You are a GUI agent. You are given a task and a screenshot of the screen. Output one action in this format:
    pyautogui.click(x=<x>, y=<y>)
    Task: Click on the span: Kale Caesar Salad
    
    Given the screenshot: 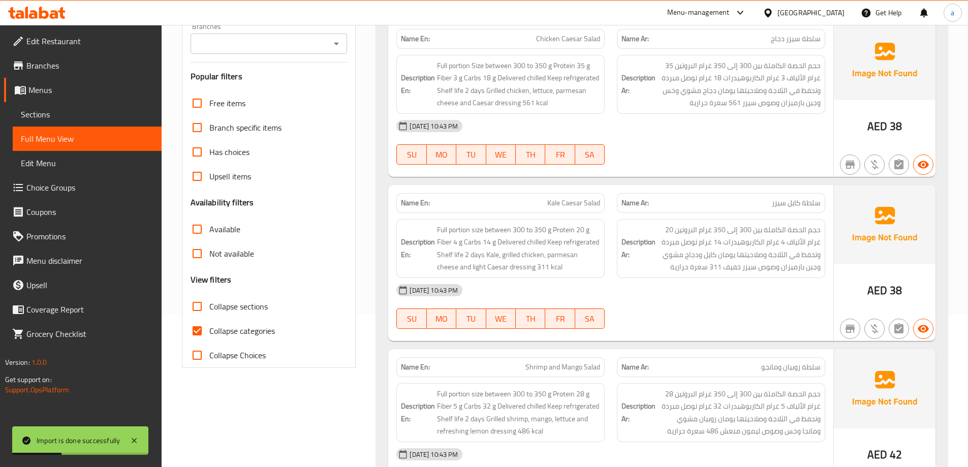 What is the action you would take?
    pyautogui.click(x=574, y=203)
    